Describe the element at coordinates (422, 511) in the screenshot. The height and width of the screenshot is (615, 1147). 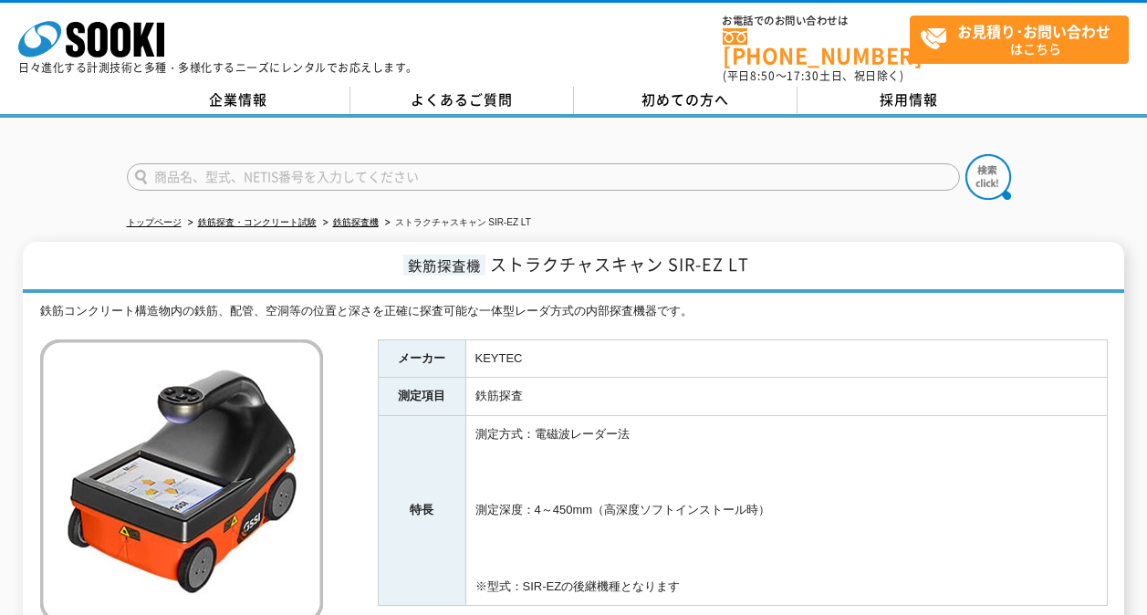
I see `th: 特長` at that location.